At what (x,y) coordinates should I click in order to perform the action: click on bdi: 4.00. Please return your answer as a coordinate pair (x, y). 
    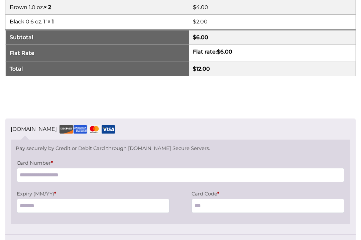
    Looking at the image, I should click on (201, 7).